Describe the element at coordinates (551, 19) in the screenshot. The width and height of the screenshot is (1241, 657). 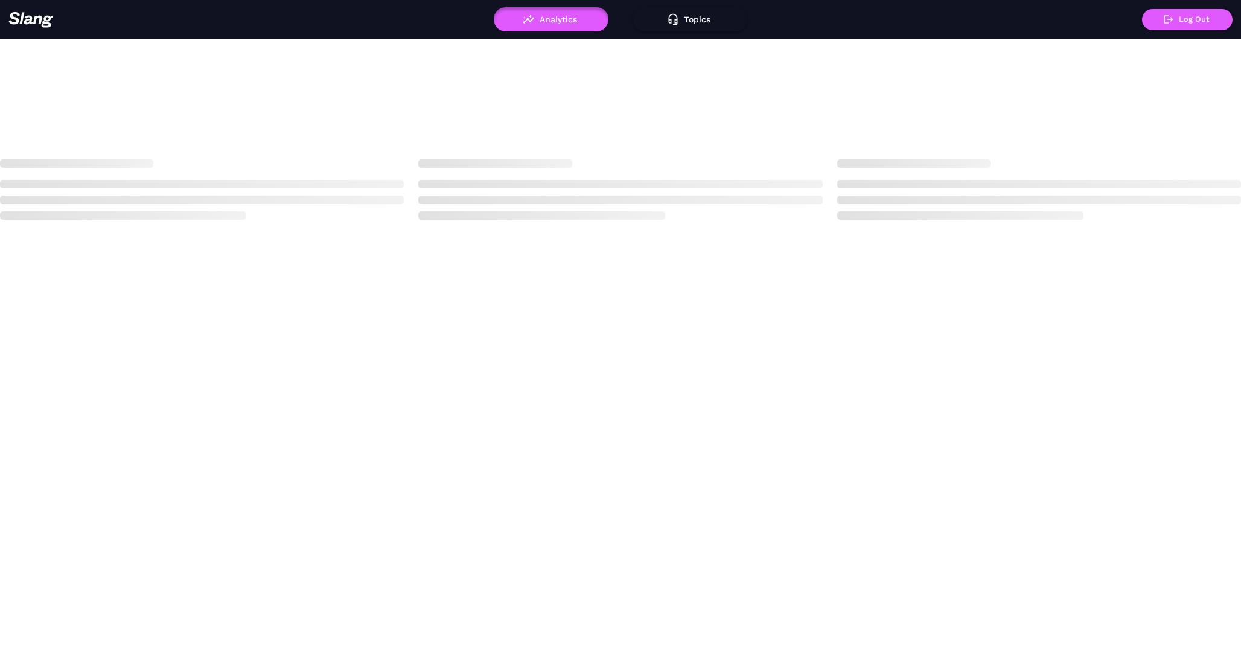
I see `button: Analytics` at that location.